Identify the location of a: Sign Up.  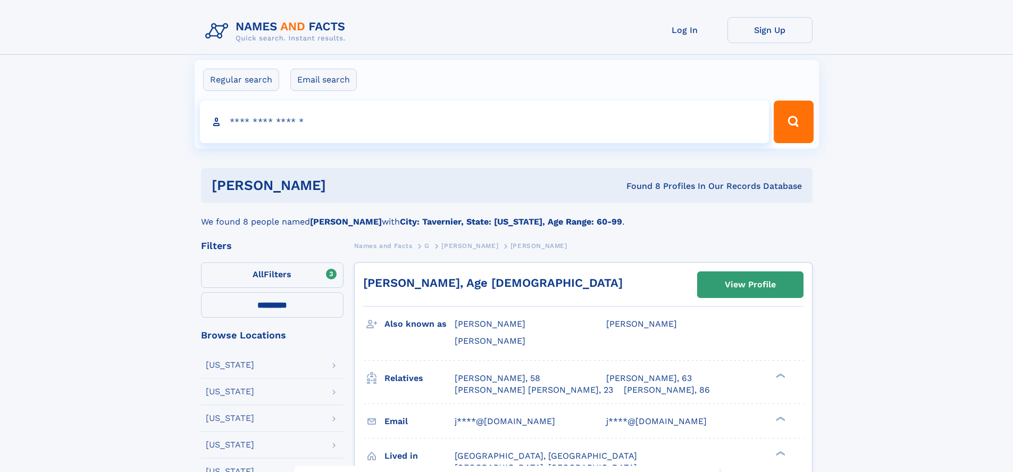
(770, 30).